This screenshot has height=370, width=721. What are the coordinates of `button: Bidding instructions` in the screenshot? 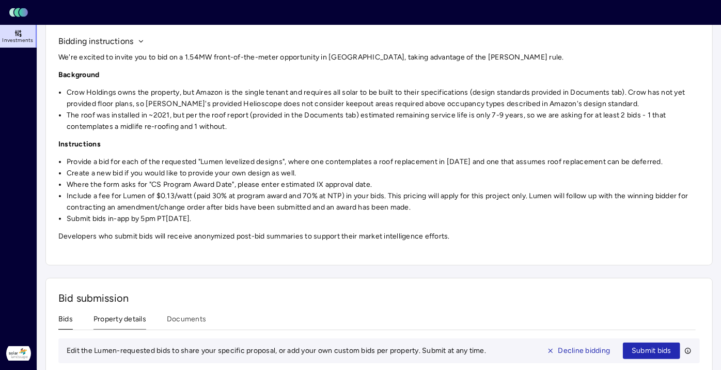 It's located at (101, 41).